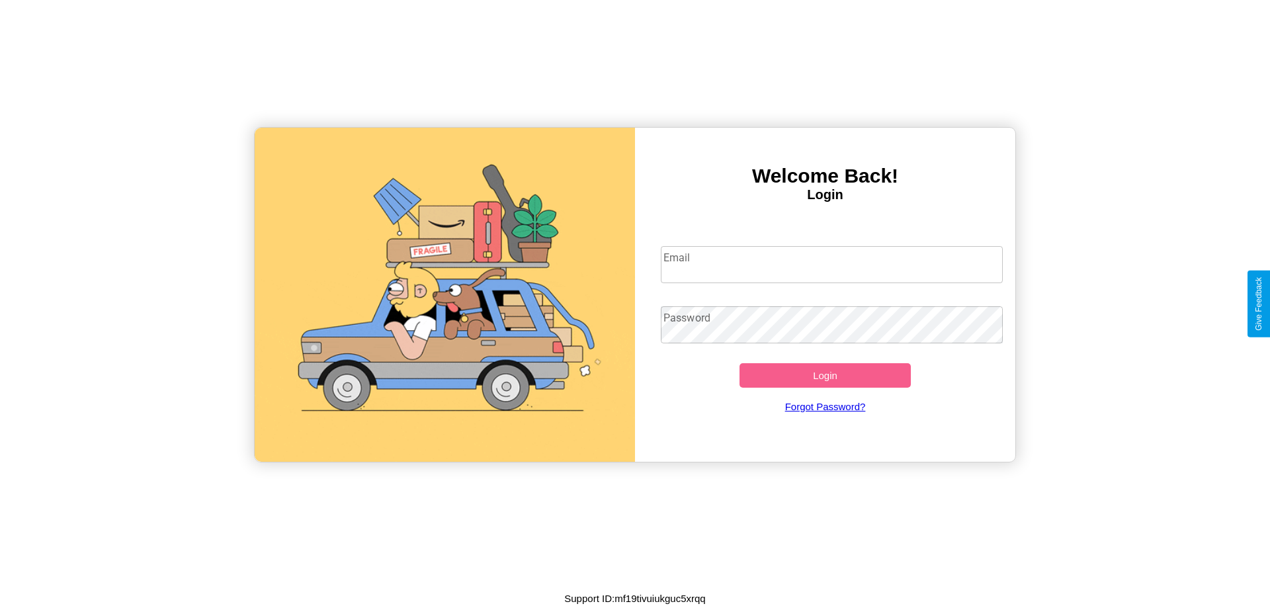  Describe the element at coordinates (444, 294) in the screenshot. I see `img: gif` at that location.